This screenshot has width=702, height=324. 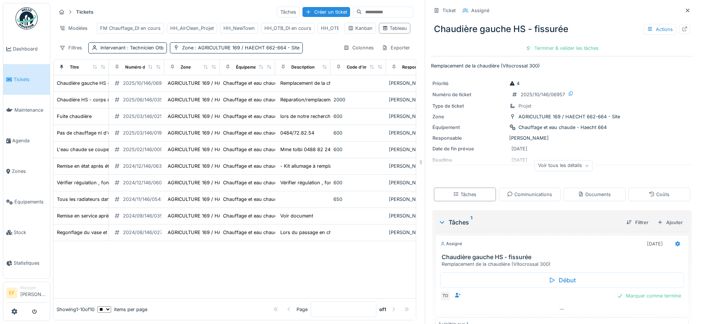 What do you see at coordinates (382, 310) in the screenshot?
I see `strong: of 1` at bounding box center [382, 310].